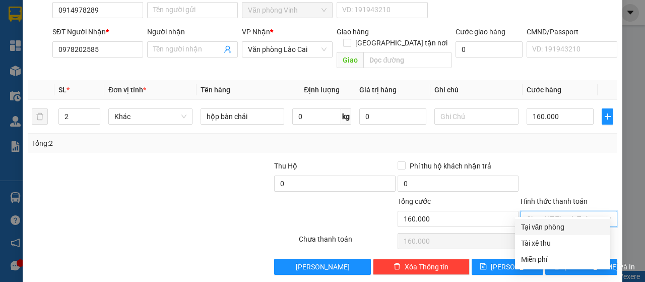 The height and width of the screenshot is (282, 645). Describe the element at coordinates (426, 266) in the screenshot. I see `span: Xóa Thông tin` at that location.